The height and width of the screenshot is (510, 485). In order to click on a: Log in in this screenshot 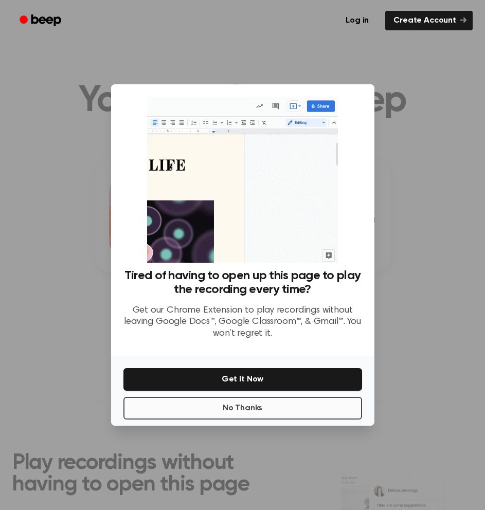, I will do `click(357, 21)`.